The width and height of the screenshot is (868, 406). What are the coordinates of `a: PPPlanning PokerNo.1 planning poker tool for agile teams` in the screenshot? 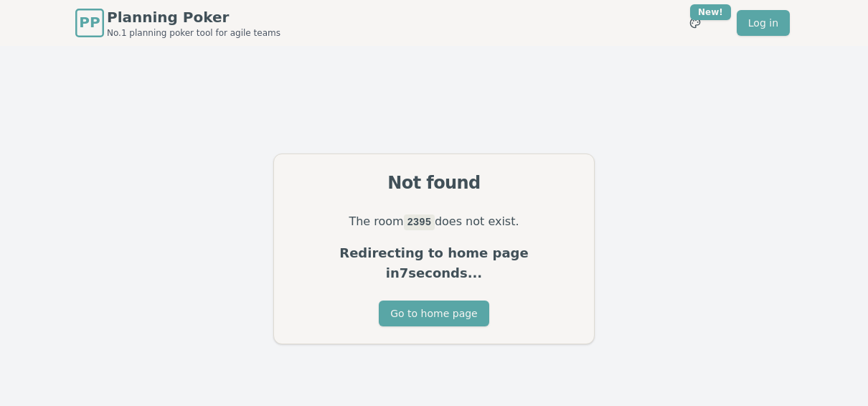 It's located at (179, 23).